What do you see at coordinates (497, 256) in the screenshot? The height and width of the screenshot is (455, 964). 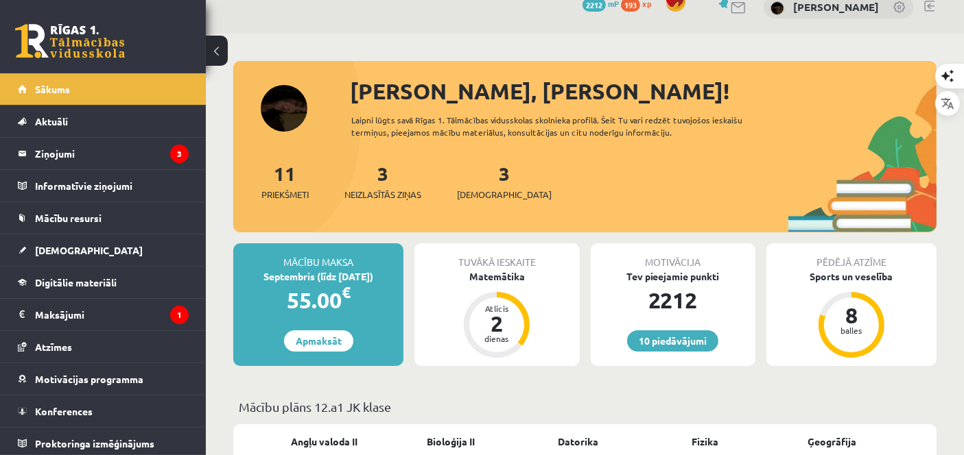 I see `div: Tuvākā ieskaite` at bounding box center [497, 256].